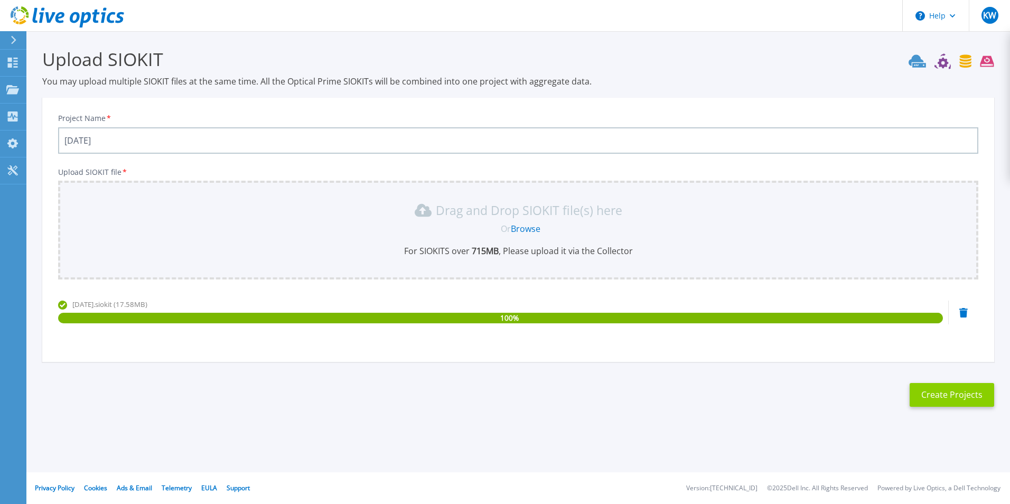 Image resolution: width=1010 pixels, height=504 pixels. Describe the element at coordinates (85, 118) in the screenshot. I see `label: Project Name` at that location.